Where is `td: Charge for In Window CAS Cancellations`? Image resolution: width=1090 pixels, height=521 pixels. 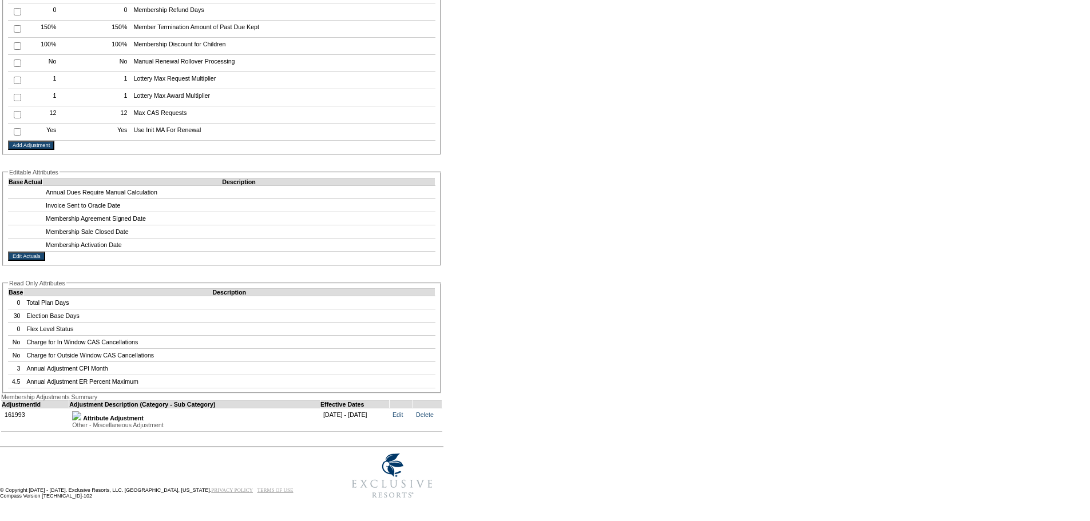 td: Charge for In Window CAS Cancellations is located at coordinates (229, 342).